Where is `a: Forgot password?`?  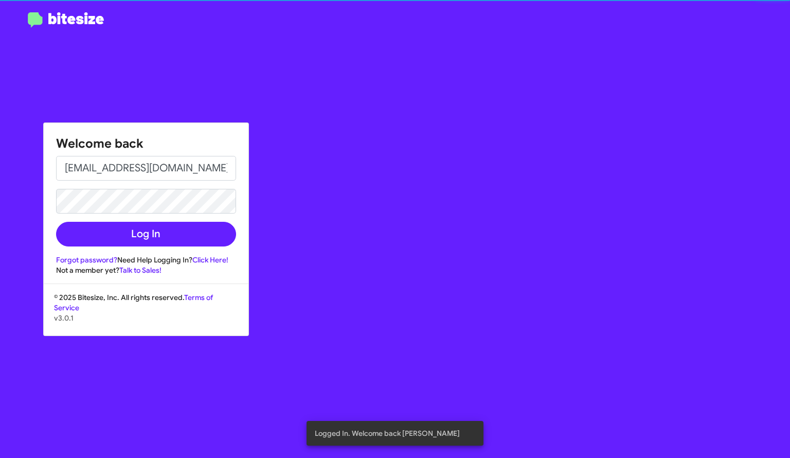
a: Forgot password? is located at coordinates (86, 260).